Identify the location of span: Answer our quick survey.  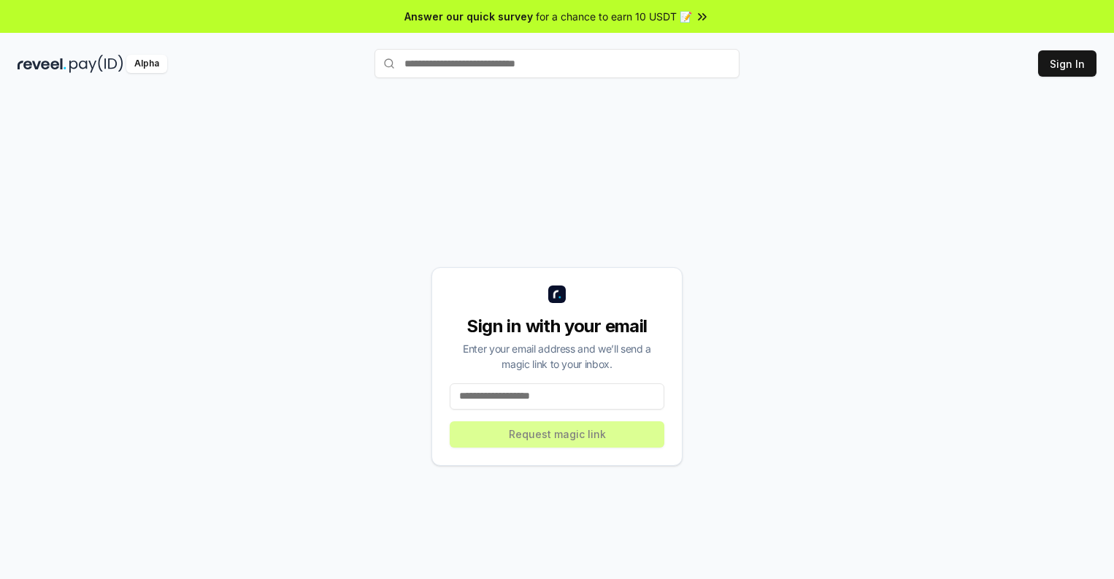
(469, 16).